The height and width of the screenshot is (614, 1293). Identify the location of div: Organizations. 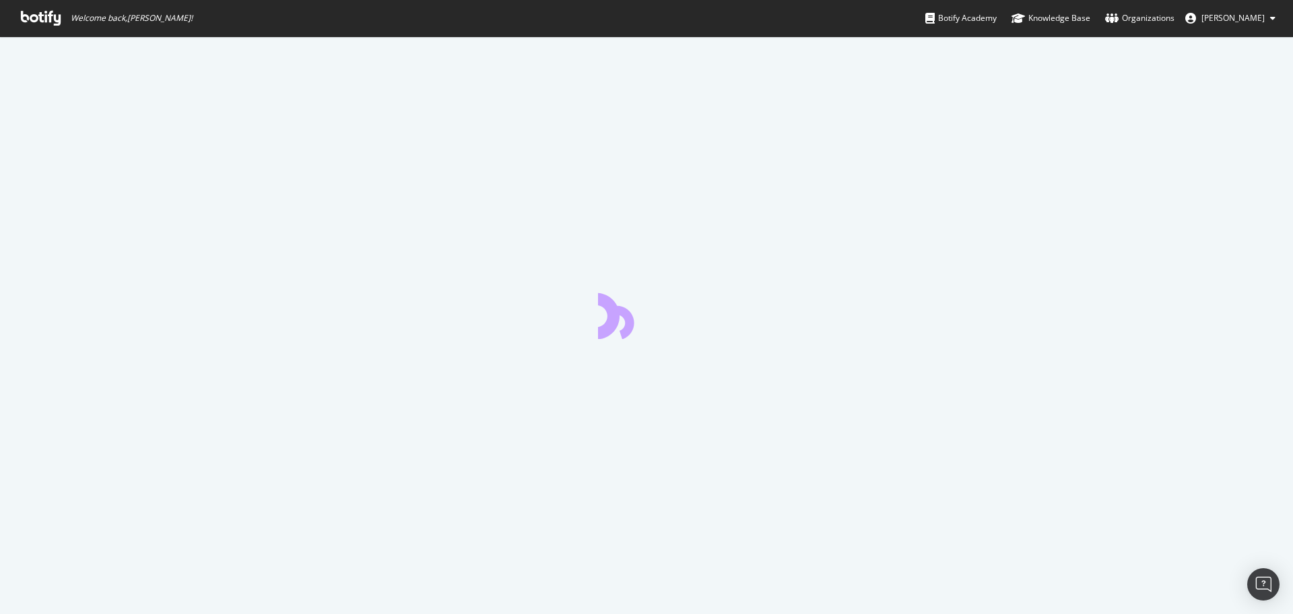
(1140, 18).